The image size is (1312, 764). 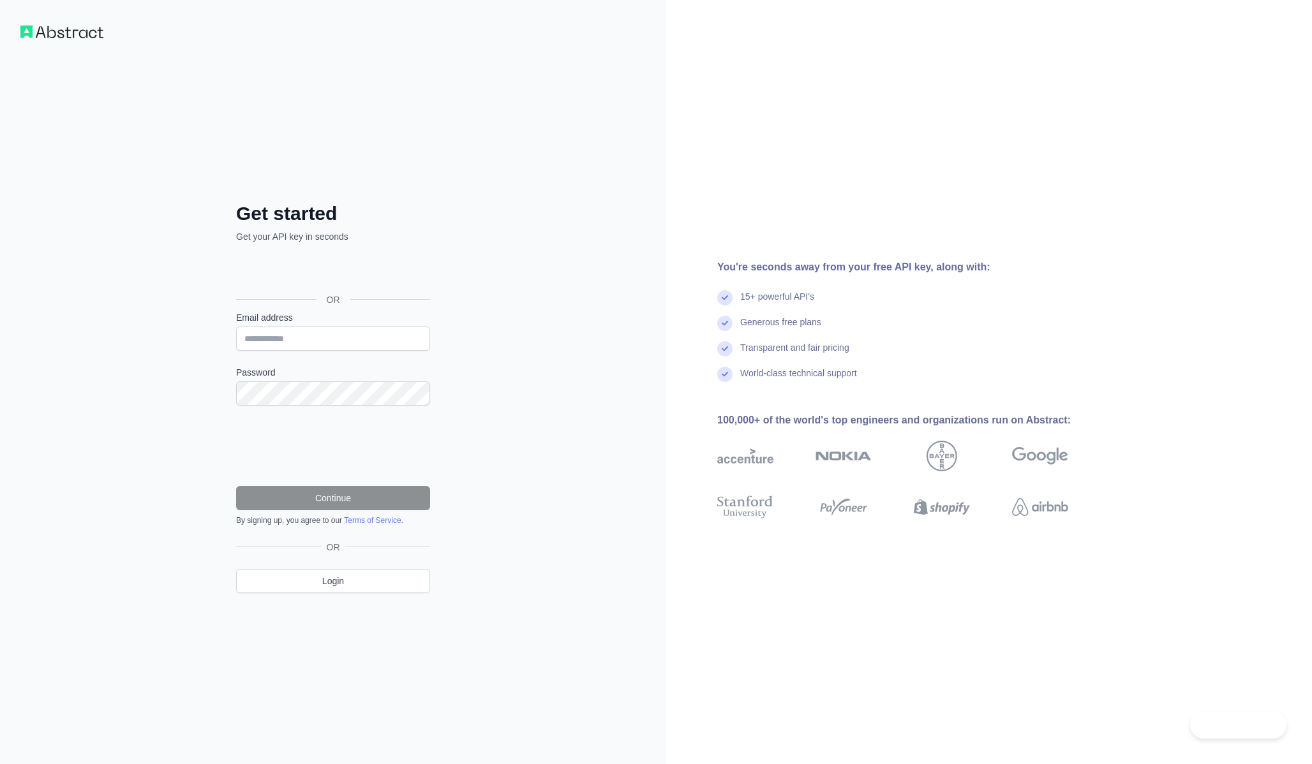 What do you see at coordinates (333, 373) in the screenshot?
I see `label: Password` at bounding box center [333, 373].